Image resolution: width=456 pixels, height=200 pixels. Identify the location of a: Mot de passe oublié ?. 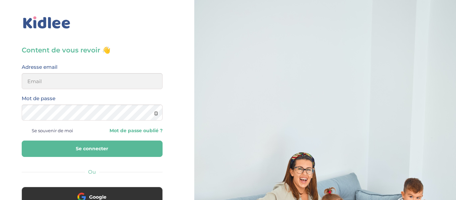
(130, 131).